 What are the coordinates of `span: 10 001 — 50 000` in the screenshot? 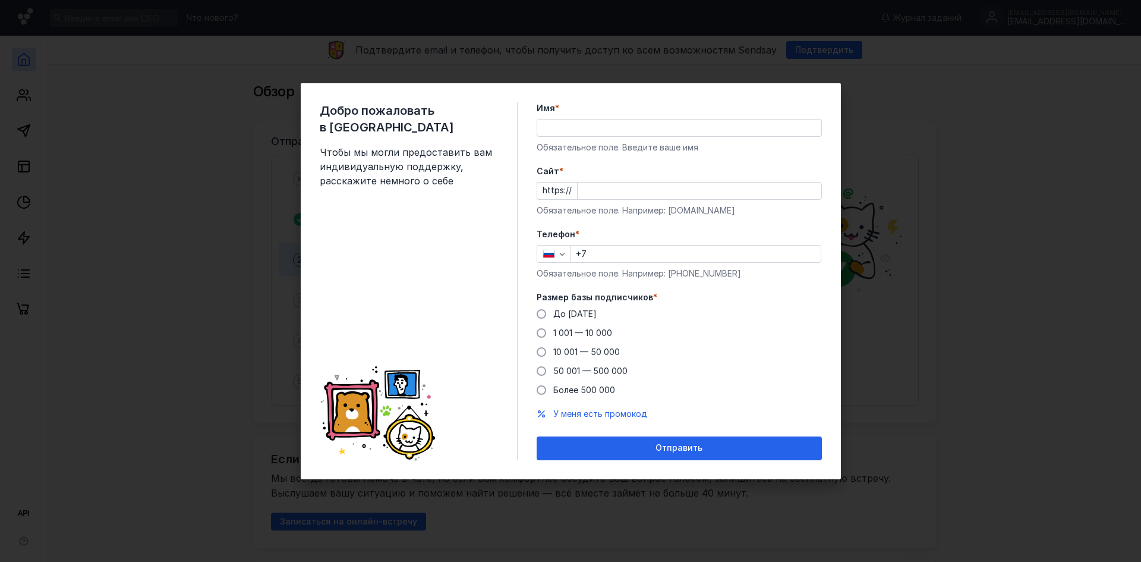 It's located at (587, 351).